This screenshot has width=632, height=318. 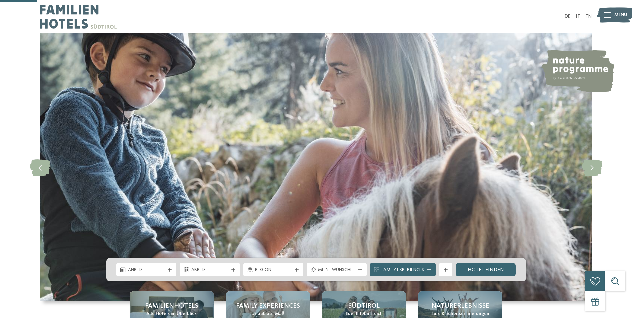 What do you see at coordinates (316, 167) in the screenshot?
I see `img: Familienhotels Südtirol: The happy family places` at bounding box center [316, 167].